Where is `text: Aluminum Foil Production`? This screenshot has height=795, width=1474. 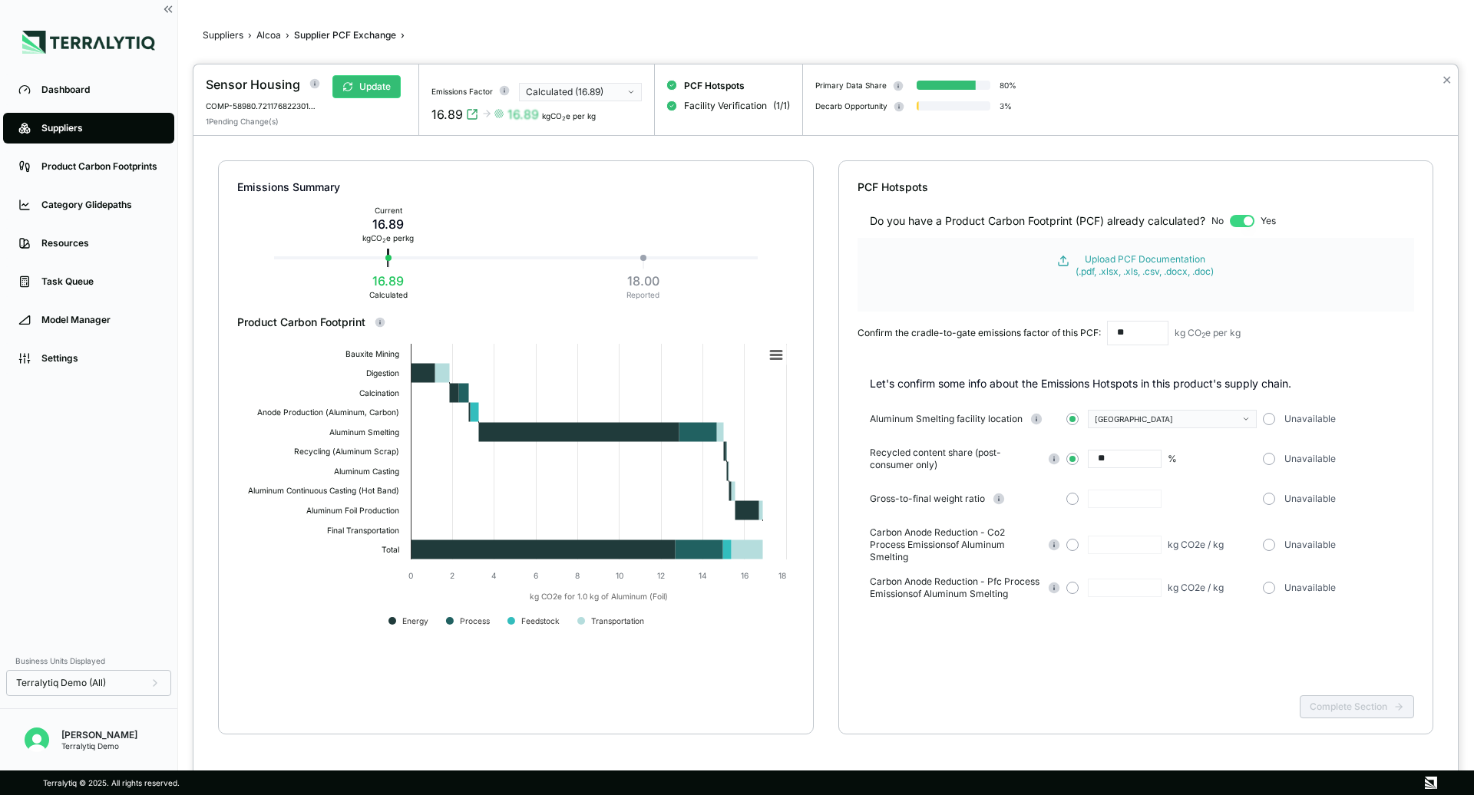 text: Aluminum Foil Production is located at coordinates (352, 510).